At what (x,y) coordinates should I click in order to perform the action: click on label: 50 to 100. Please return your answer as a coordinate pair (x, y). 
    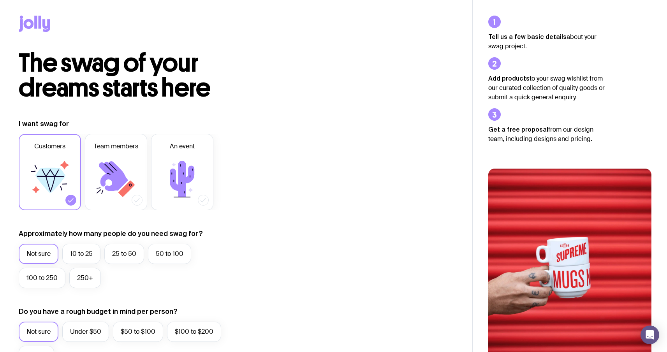
    Looking at the image, I should click on (169, 254).